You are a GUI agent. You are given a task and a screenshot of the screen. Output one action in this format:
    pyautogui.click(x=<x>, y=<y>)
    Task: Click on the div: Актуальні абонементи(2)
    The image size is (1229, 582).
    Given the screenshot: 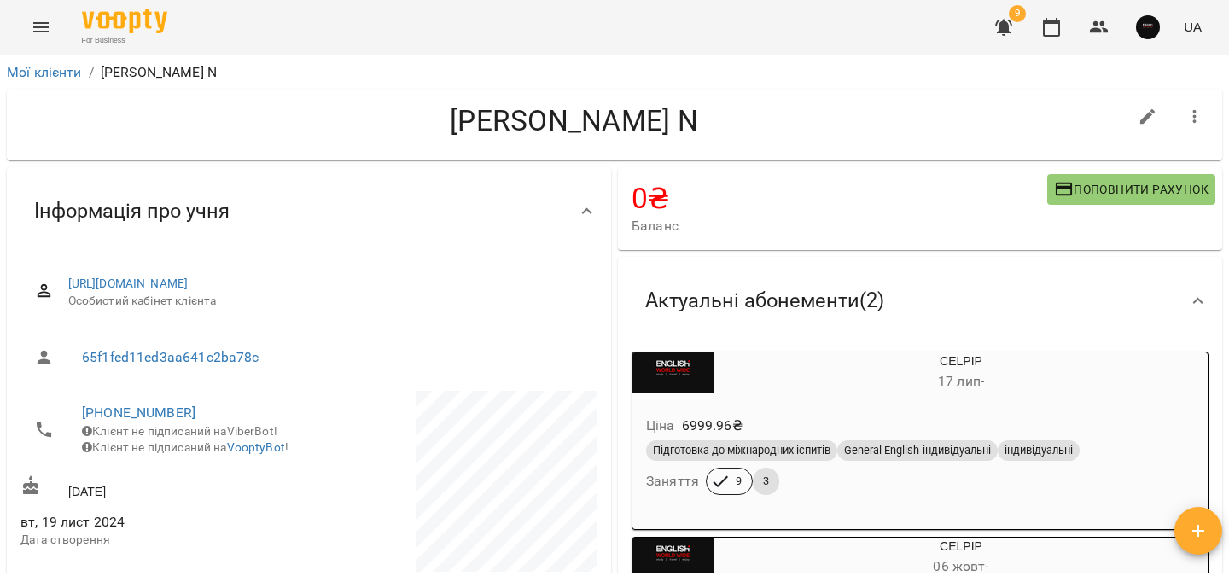 What is the action you would take?
    pyautogui.click(x=920, y=300)
    